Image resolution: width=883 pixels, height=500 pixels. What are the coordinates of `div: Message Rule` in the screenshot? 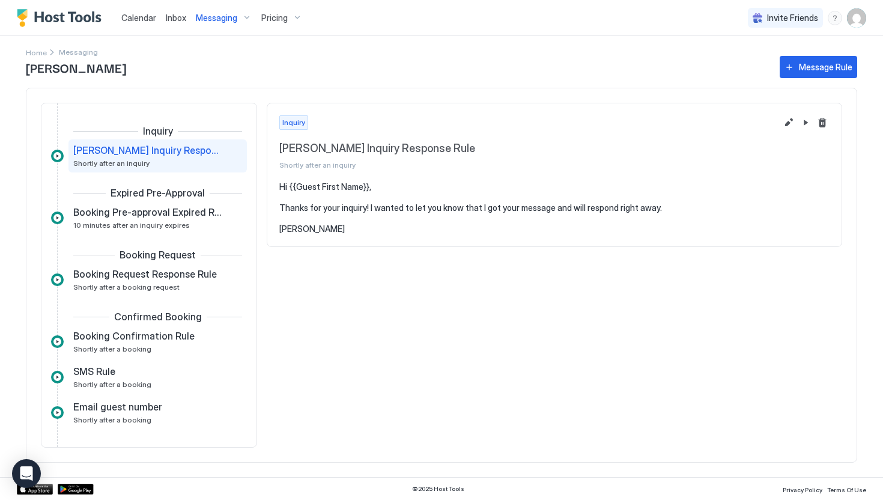 It's located at (825, 67).